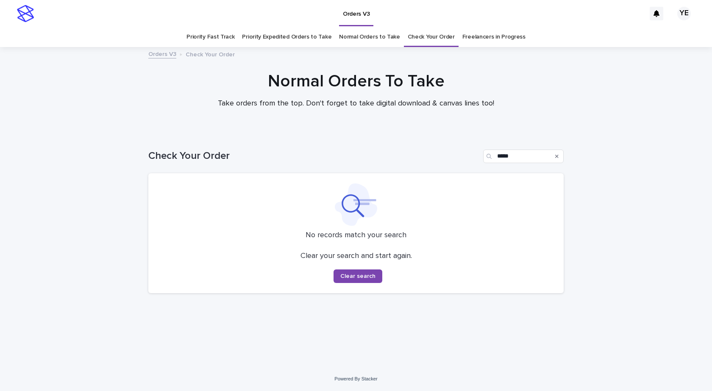  What do you see at coordinates (356, 104) in the screenshot?
I see `p: Take orders from the top. Don't forget to take digital download & canvas lines too!` at bounding box center [356, 104].